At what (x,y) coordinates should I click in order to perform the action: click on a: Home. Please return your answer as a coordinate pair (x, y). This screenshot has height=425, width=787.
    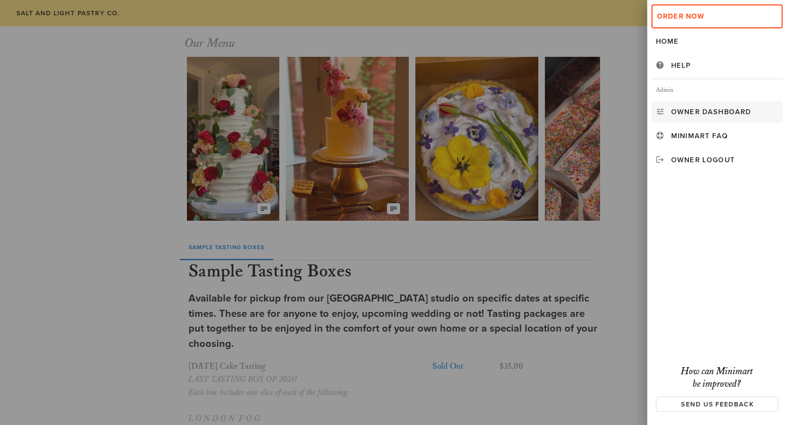
    Looking at the image, I should click on (717, 42).